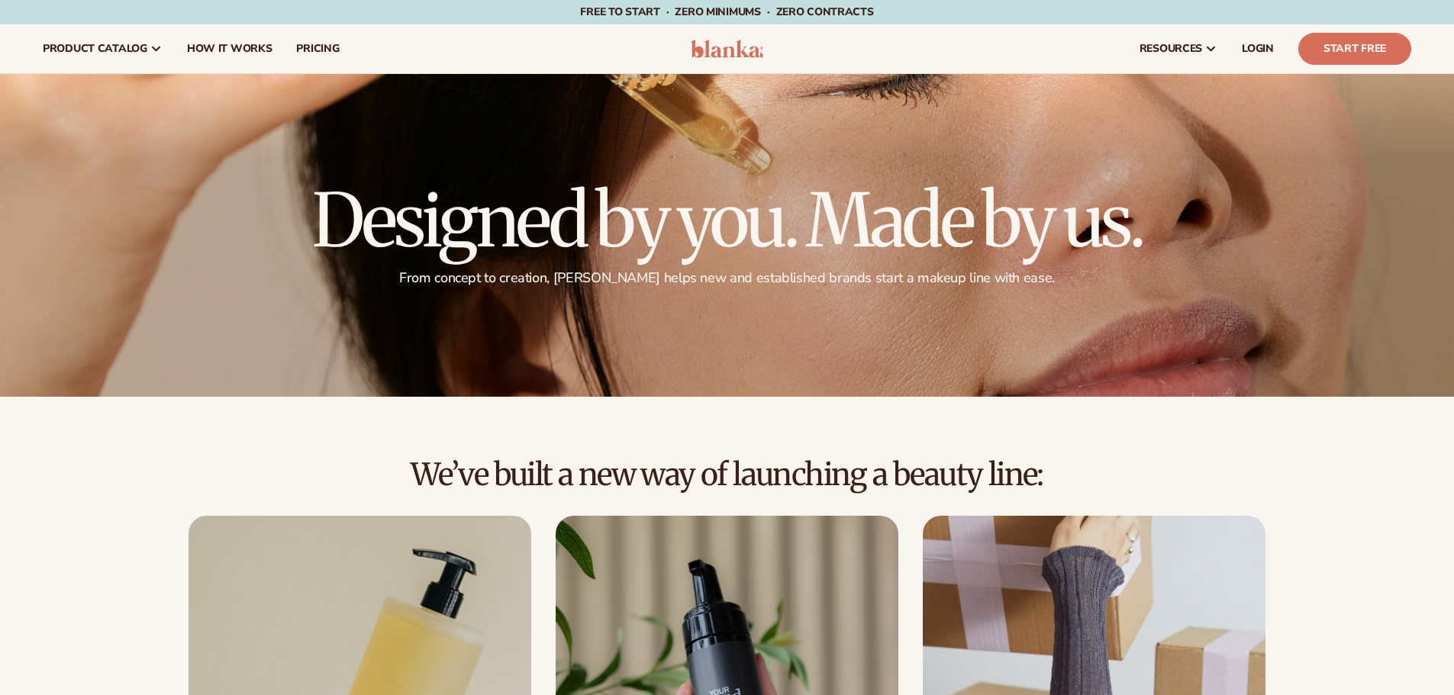 This screenshot has height=695, width=1454. Describe the element at coordinates (727, 49) in the screenshot. I see `a: logo` at that location.